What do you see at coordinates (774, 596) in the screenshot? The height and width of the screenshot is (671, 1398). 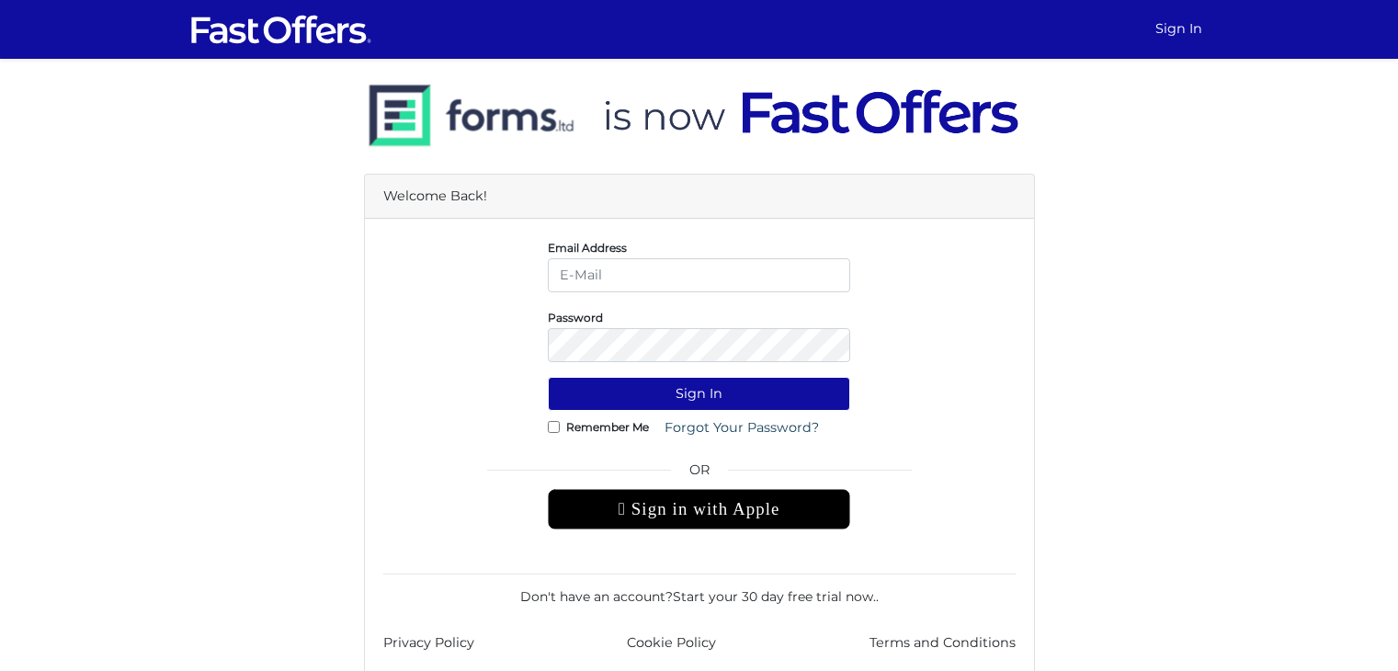 I see `a: Start your 30 day free trial now.` at bounding box center [774, 596].